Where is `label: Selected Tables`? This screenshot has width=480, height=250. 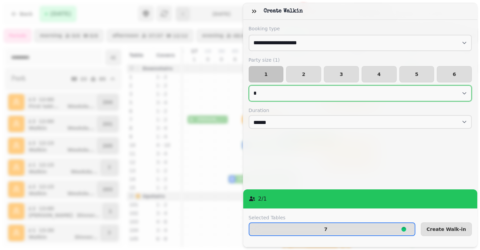 label: Selected Tables is located at coordinates (332, 218).